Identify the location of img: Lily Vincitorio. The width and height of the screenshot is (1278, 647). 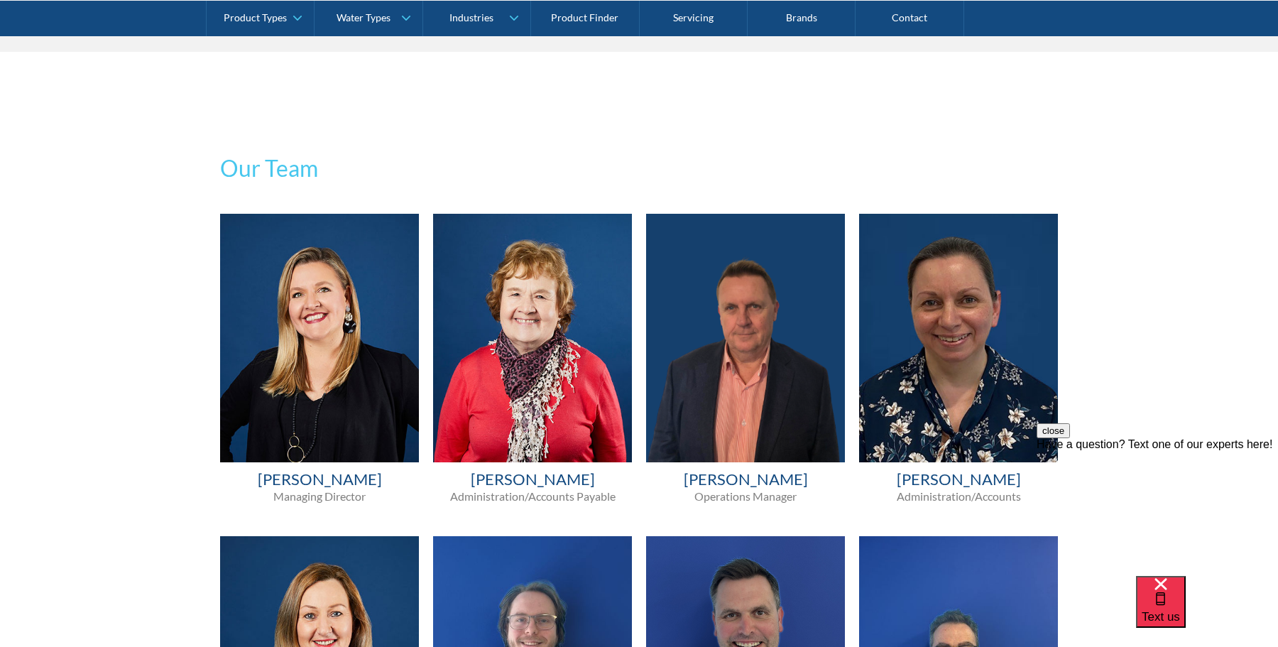
(958, 338).